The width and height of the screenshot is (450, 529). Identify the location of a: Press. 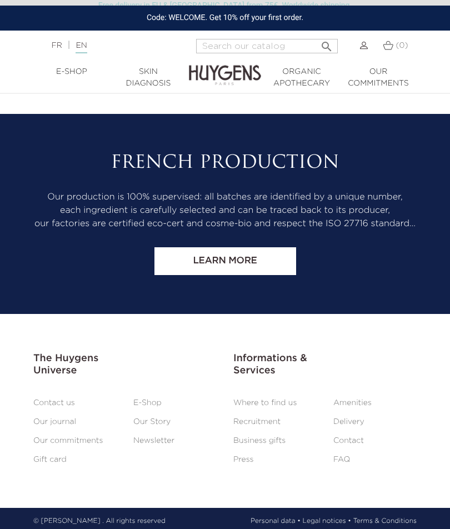
(243, 460).